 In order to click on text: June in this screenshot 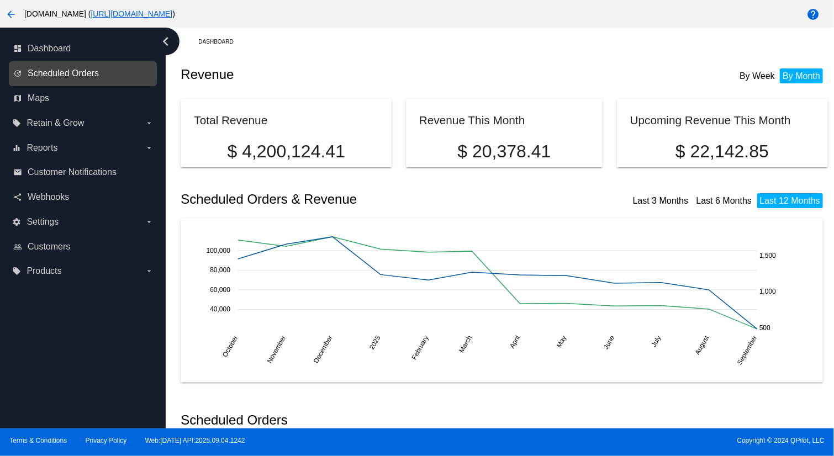, I will do `click(609, 342)`.